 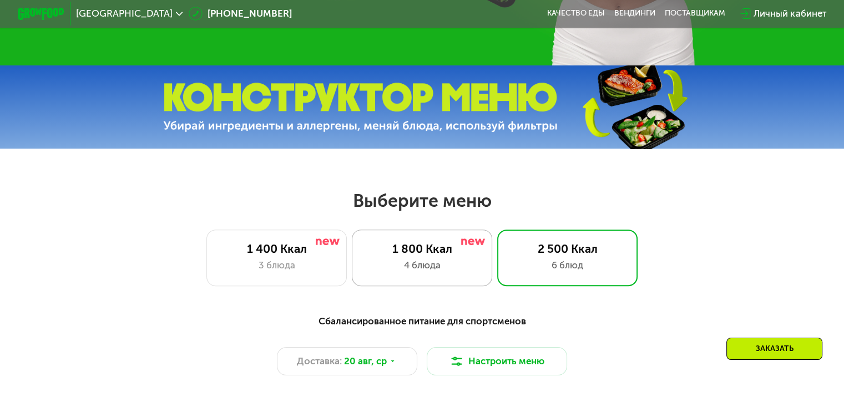 I want to click on a: Вендинги, so click(x=635, y=13).